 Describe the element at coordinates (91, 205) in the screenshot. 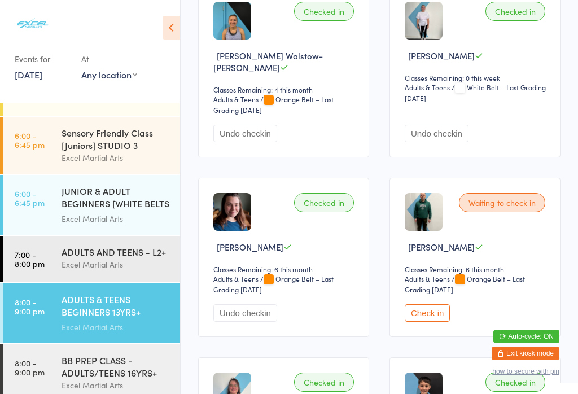

I see `a: 6:00 -6:45 pmJUNIOR & ADULT BEGINNERS [WHITE BELTS & L1]Excel Martial Arts` at that location.